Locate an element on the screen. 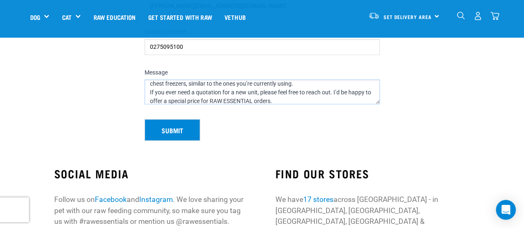 Image resolution: width=524 pixels, height=228 pixels. a: Facebook is located at coordinates (111, 200).